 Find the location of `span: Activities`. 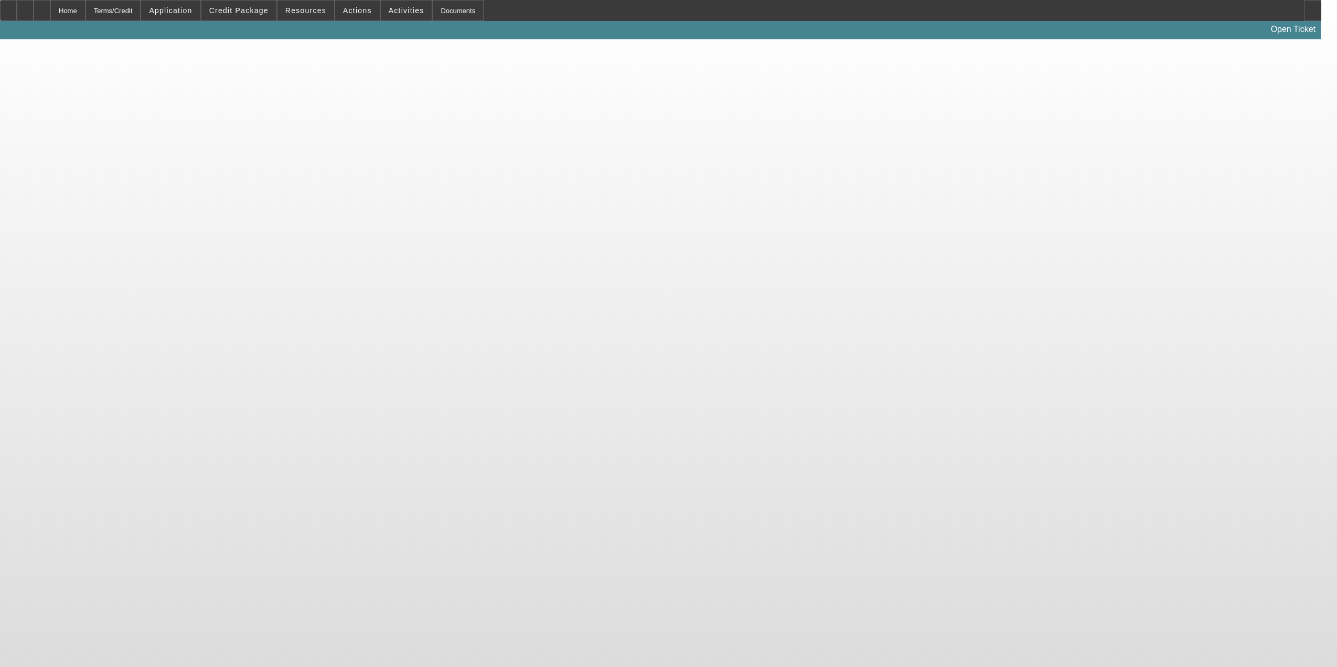

span: Activities is located at coordinates (406, 10).